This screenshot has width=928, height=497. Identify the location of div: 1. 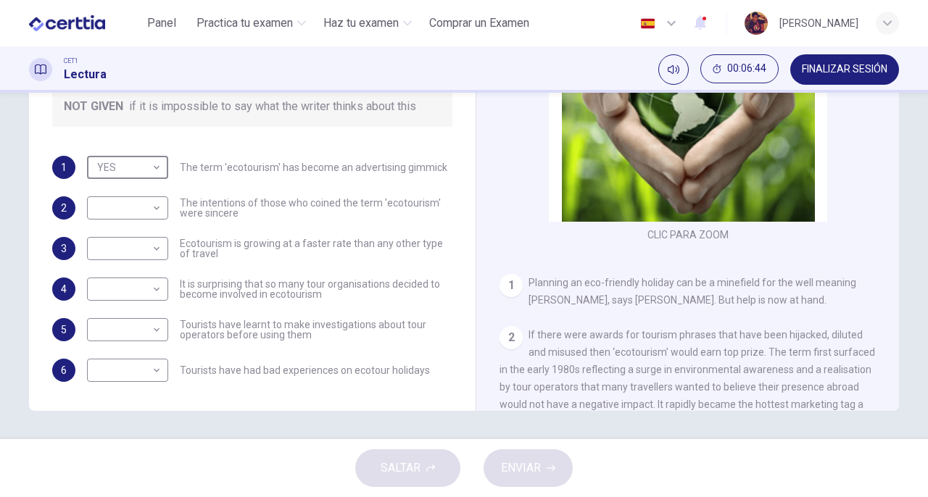
(511, 286).